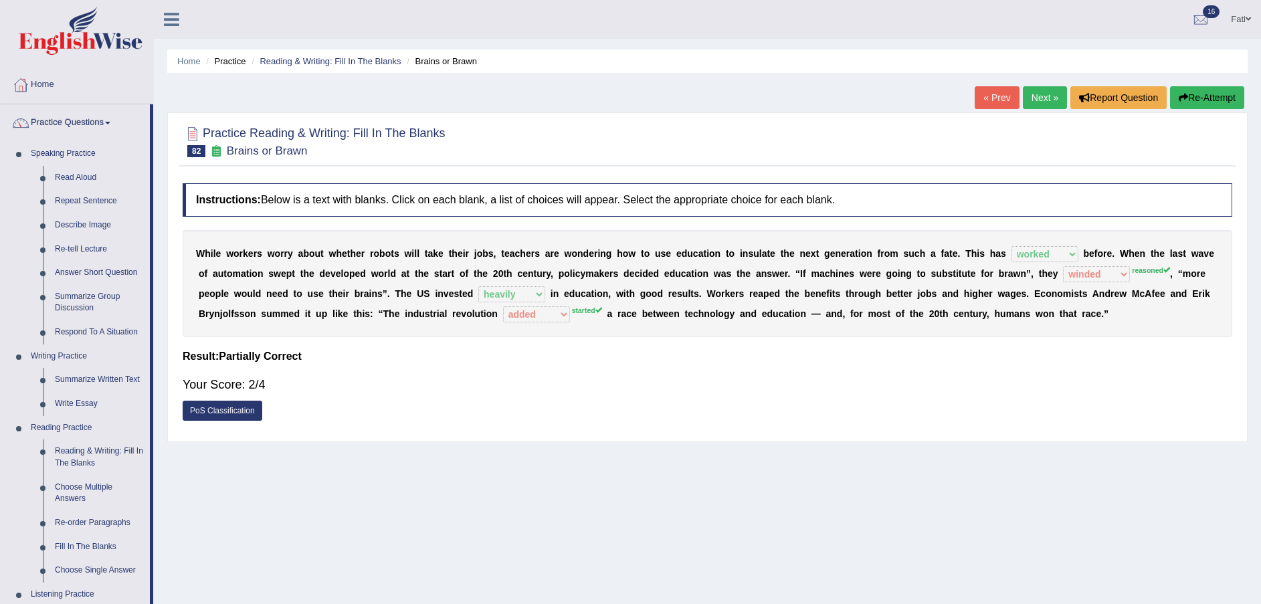  I want to click on b: n, so click(718, 254).